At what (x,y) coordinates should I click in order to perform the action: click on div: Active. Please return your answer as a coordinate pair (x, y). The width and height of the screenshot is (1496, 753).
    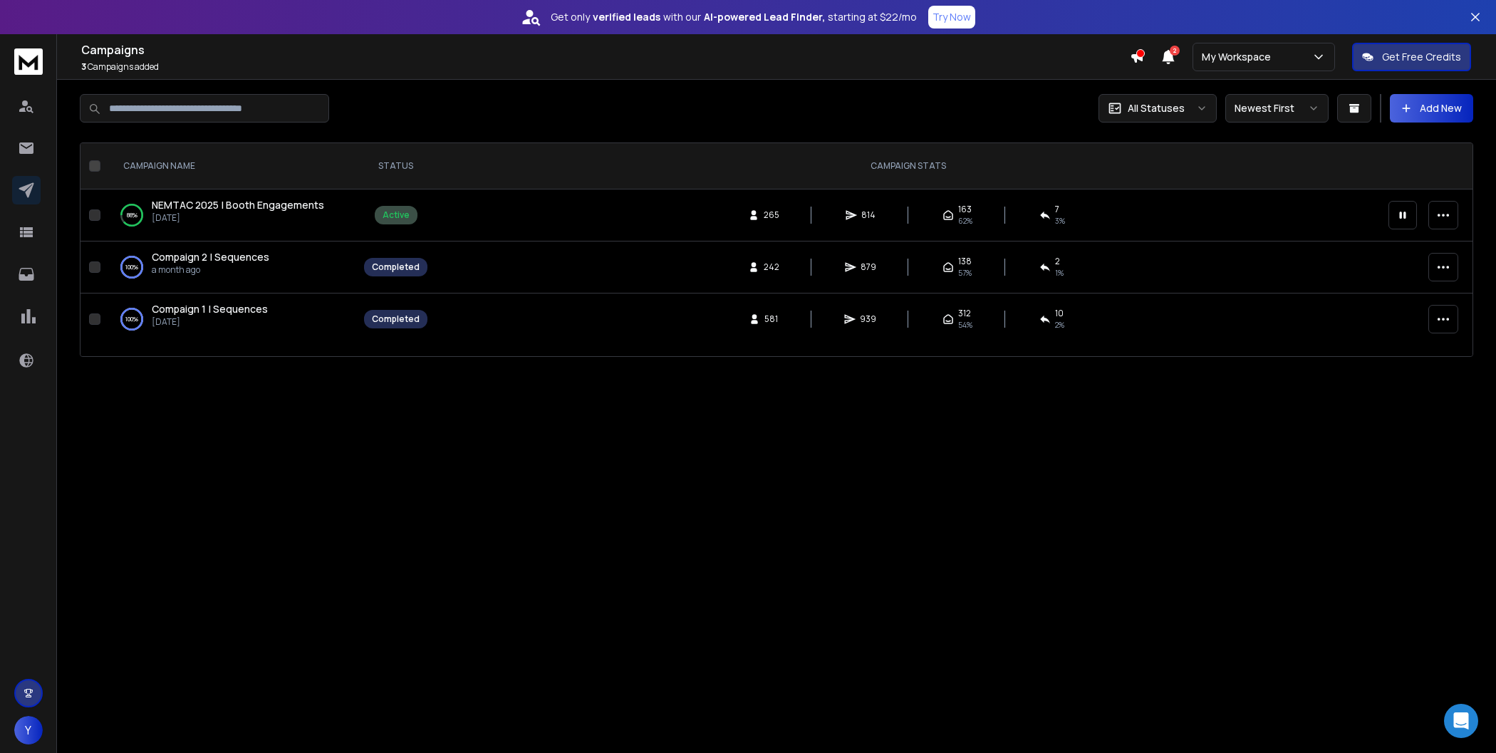
    Looking at the image, I should click on (396, 215).